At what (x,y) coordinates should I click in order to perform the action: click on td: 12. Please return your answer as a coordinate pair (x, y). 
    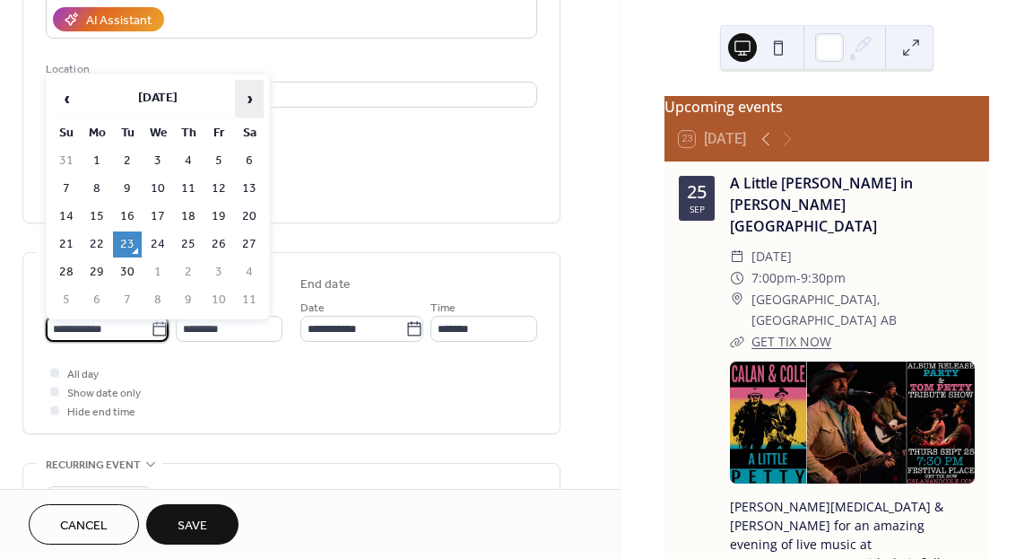
    Looking at the image, I should click on (219, 188).